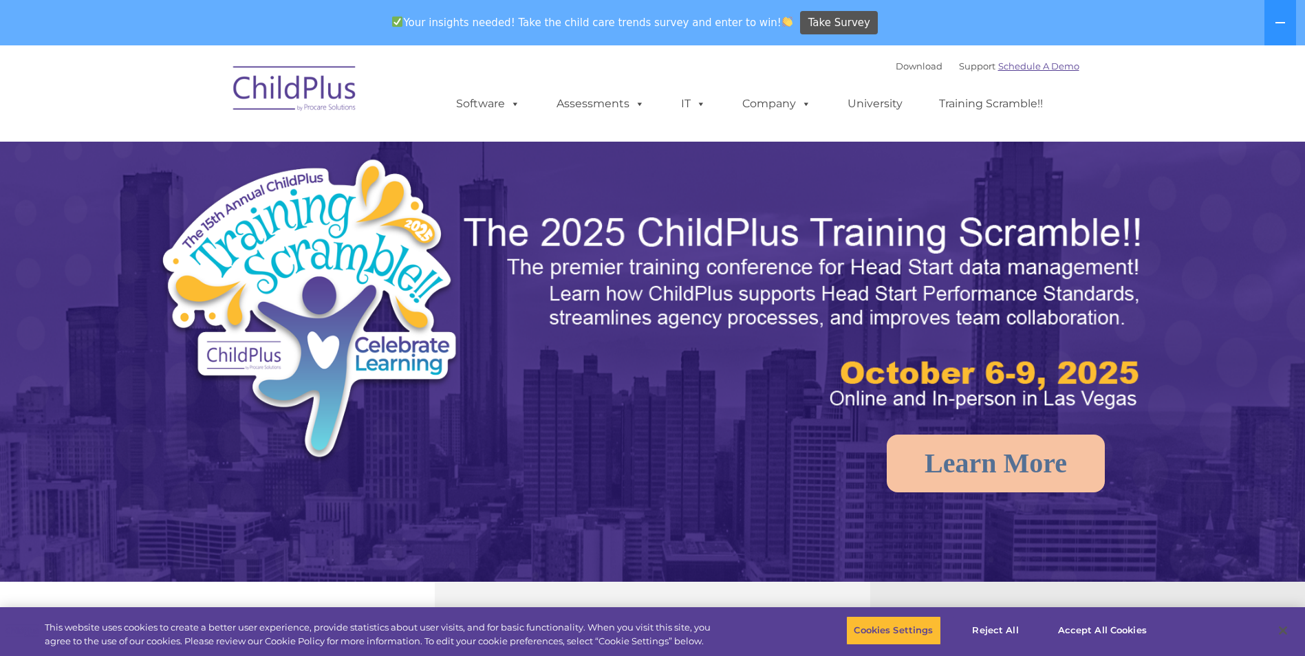 The image size is (1305, 656). Describe the element at coordinates (1038, 66) in the screenshot. I see `a: Schedule A Demo` at that location.